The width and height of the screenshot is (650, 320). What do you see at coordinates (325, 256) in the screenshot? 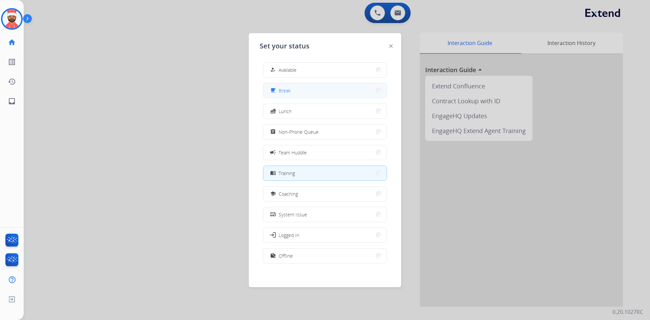
I see `button: Offline` at bounding box center [325, 256].